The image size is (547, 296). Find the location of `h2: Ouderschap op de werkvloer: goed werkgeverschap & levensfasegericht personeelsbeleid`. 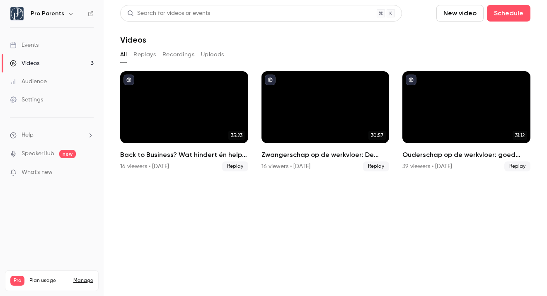

h2: Ouderschap op de werkvloer: goed werkgeverschap & levensfasegericht personeelsbeleid is located at coordinates (466, 155).